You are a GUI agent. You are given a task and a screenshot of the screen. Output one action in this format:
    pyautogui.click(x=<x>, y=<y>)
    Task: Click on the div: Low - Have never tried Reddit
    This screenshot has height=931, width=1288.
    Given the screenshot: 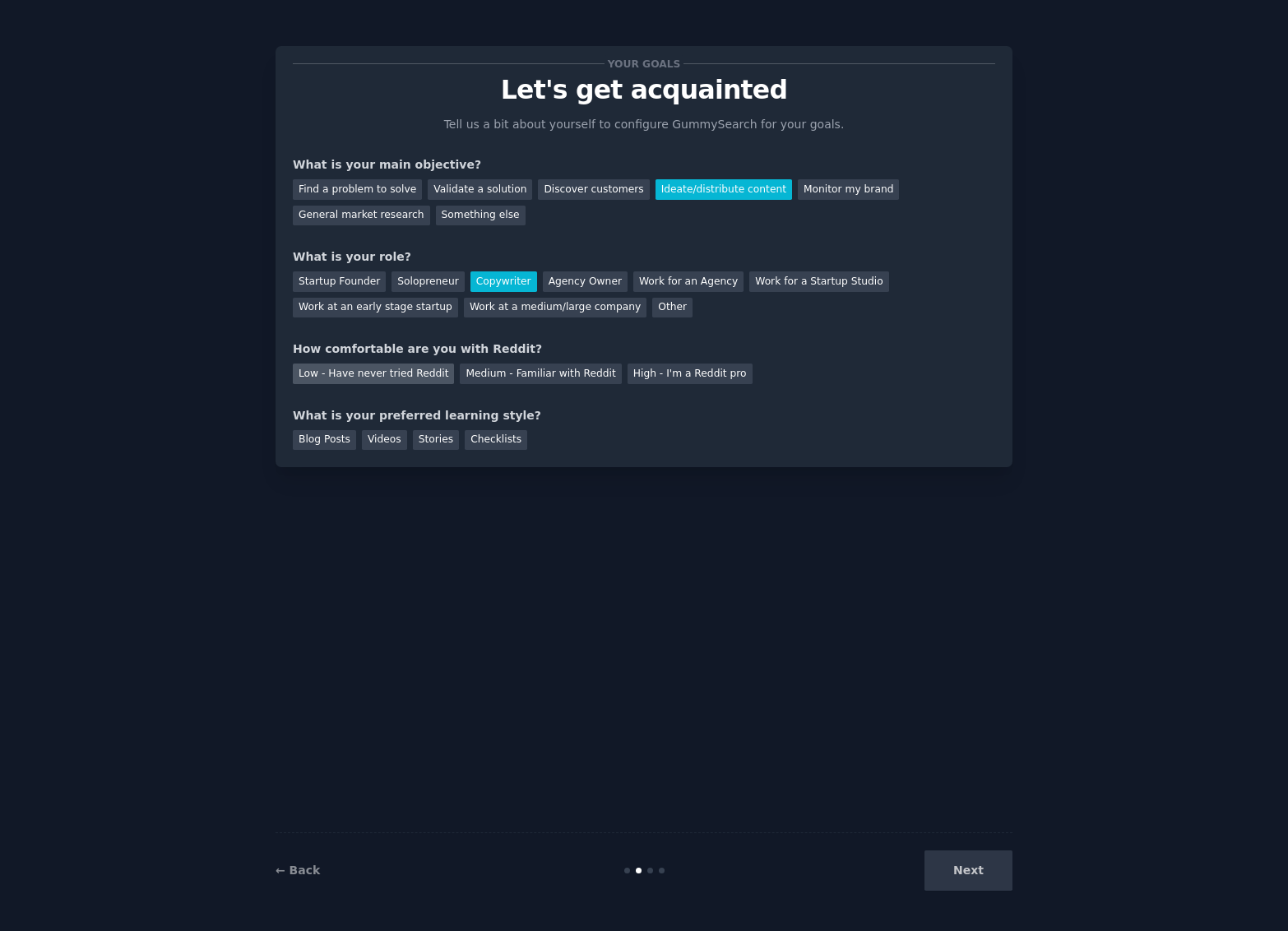 What is the action you would take?
    pyautogui.click(x=374, y=373)
    